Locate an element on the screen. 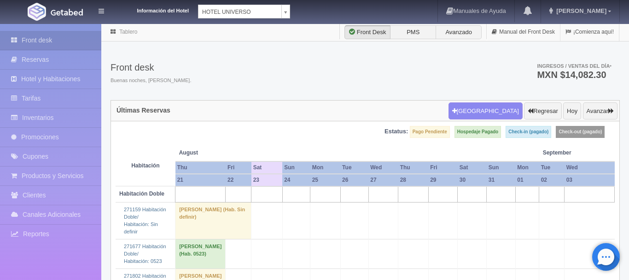  th: 02 is located at coordinates (552, 180).